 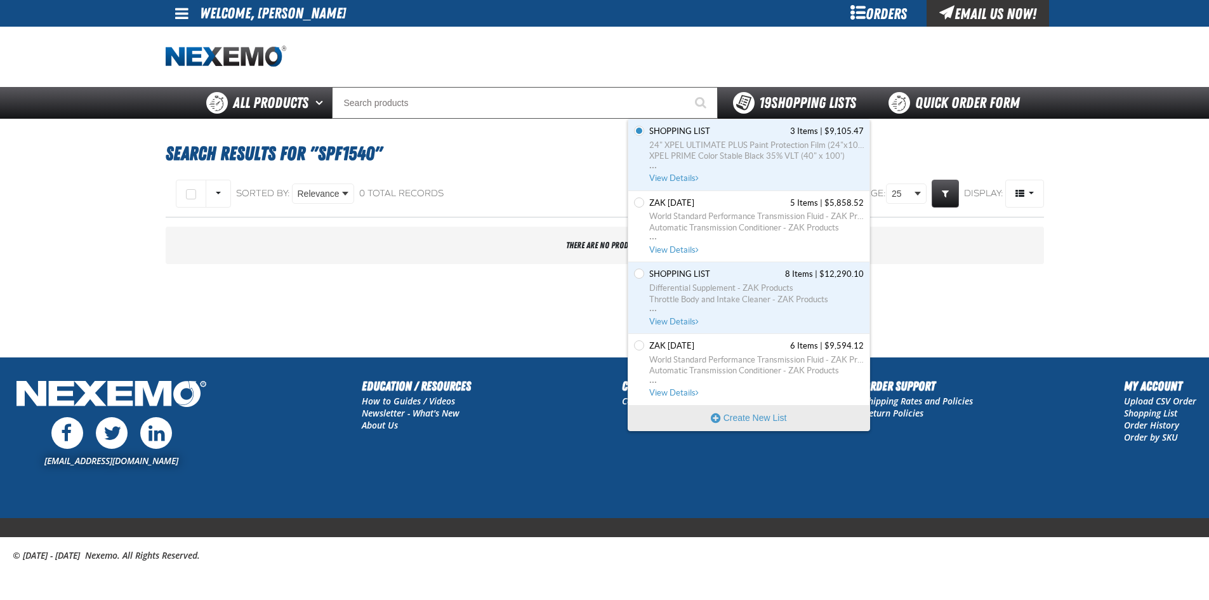 I want to click on a: Shopping List contains 3 items. Total cost is $9,105.47. Click to see all items, discounts, taxes..., so click(x=755, y=155).